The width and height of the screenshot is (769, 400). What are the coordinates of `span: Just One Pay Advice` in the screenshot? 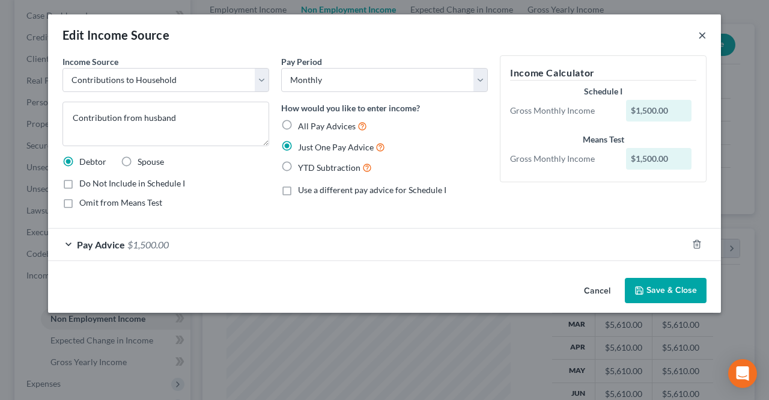 It's located at (336, 147).